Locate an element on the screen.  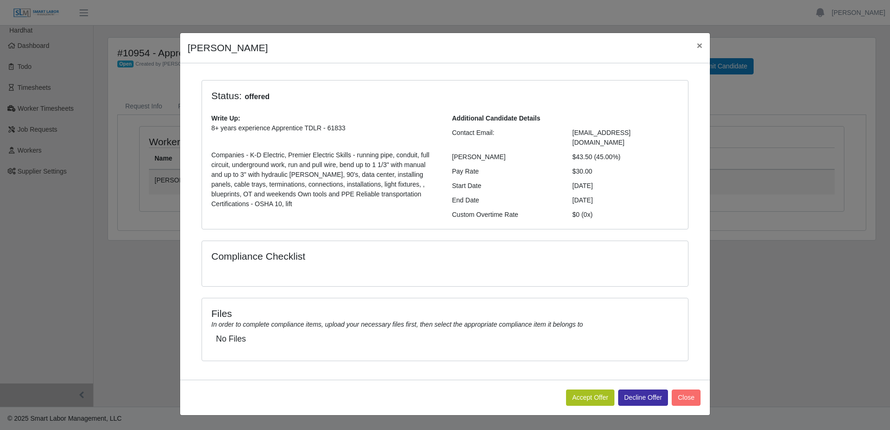
div: Pay Rate is located at coordinates (505, 171).